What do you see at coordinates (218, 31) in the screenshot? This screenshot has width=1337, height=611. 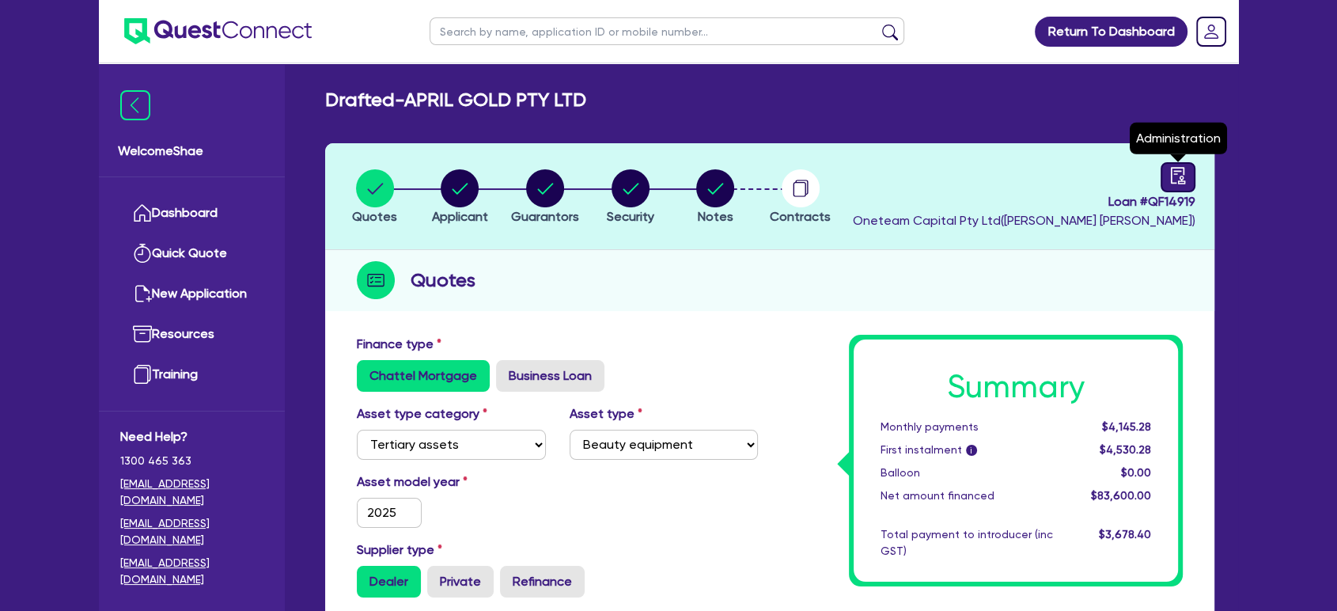 I see `img: quest-connect-logo-blue` at bounding box center [218, 31].